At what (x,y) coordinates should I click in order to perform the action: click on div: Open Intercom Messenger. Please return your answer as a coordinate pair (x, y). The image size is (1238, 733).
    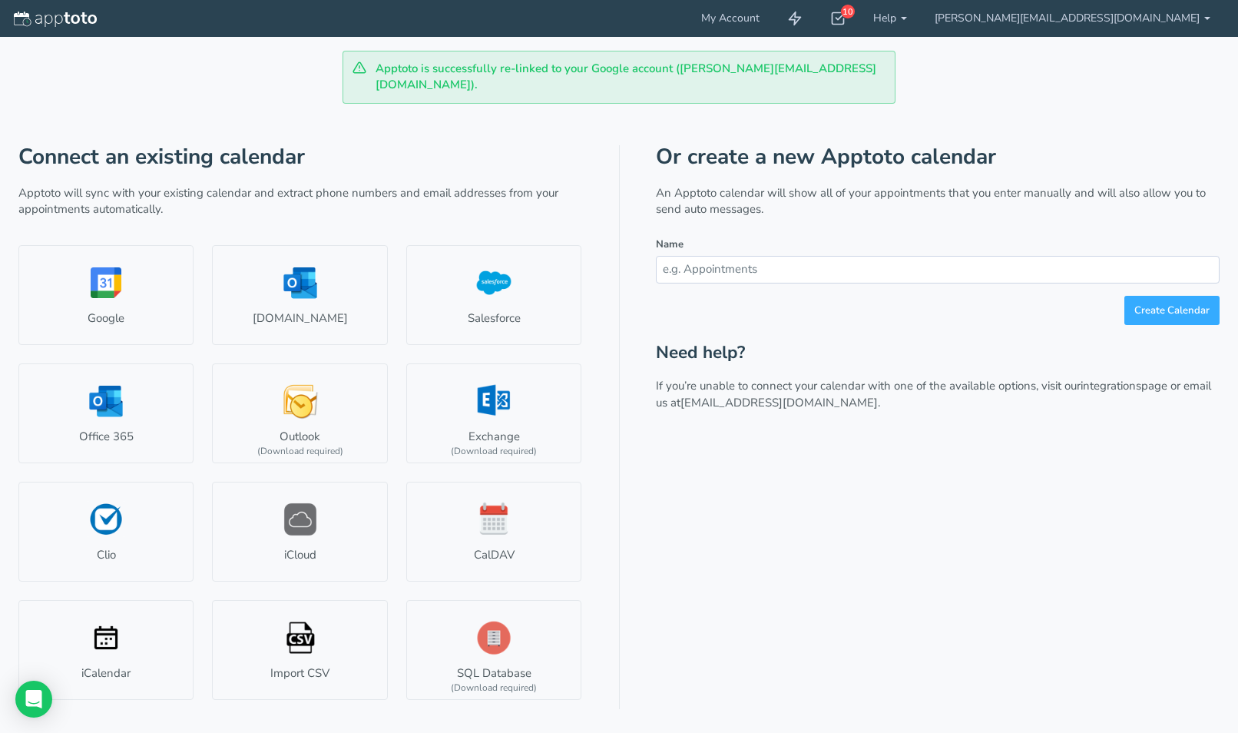
    Looking at the image, I should click on (34, 699).